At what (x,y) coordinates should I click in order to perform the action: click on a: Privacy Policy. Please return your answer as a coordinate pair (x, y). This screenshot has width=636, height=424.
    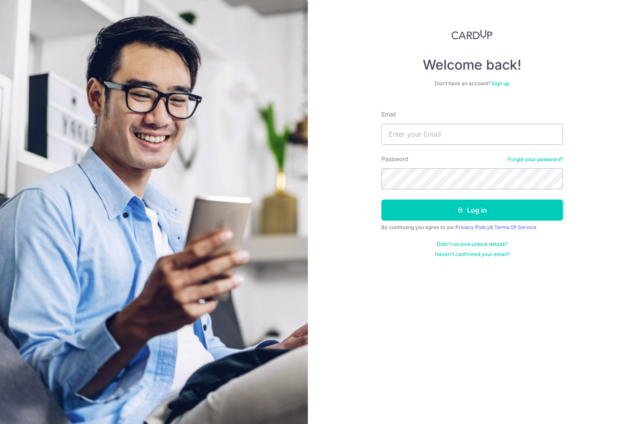
    Looking at the image, I should click on (473, 227).